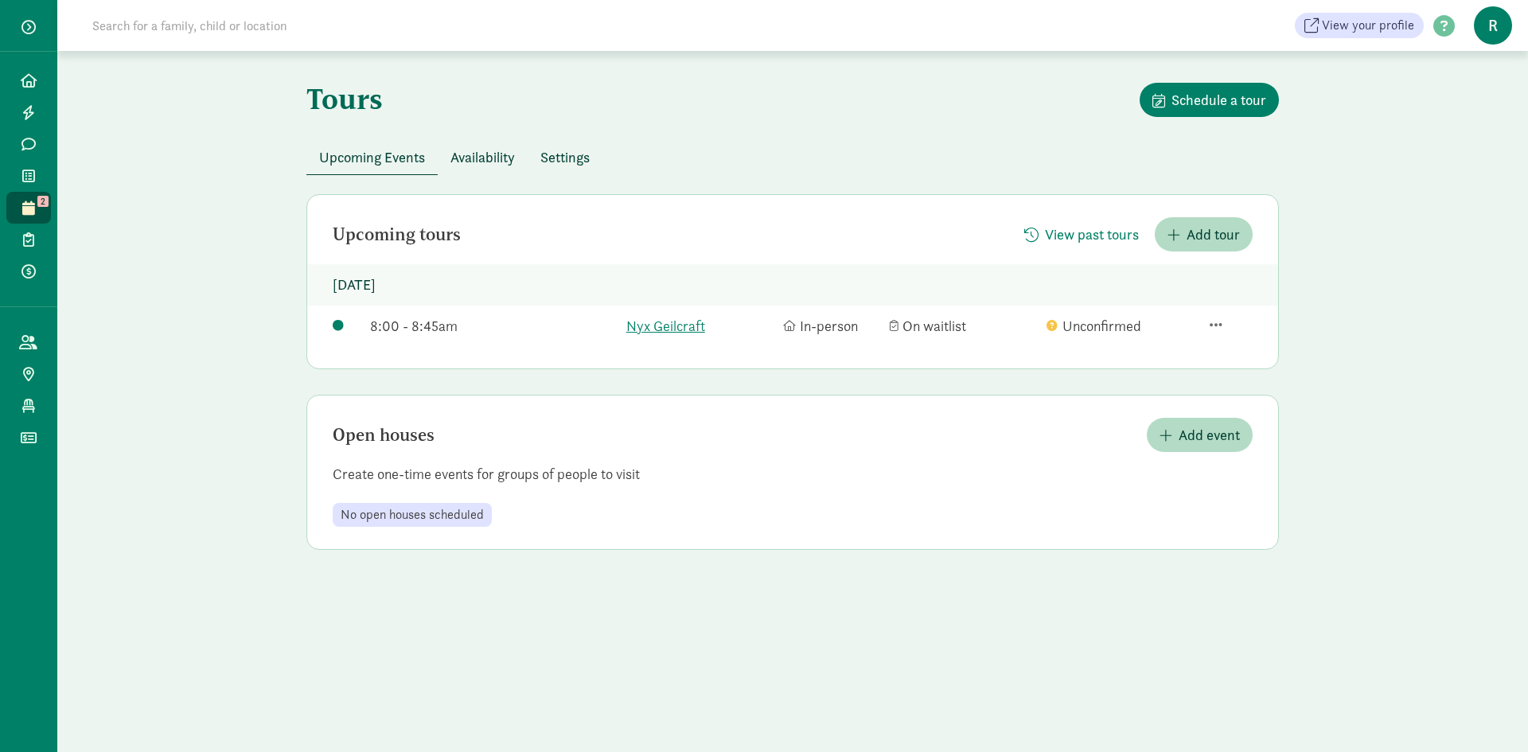 The image size is (1528, 752). Describe the element at coordinates (482, 157) in the screenshot. I see `span: Availability` at that location.